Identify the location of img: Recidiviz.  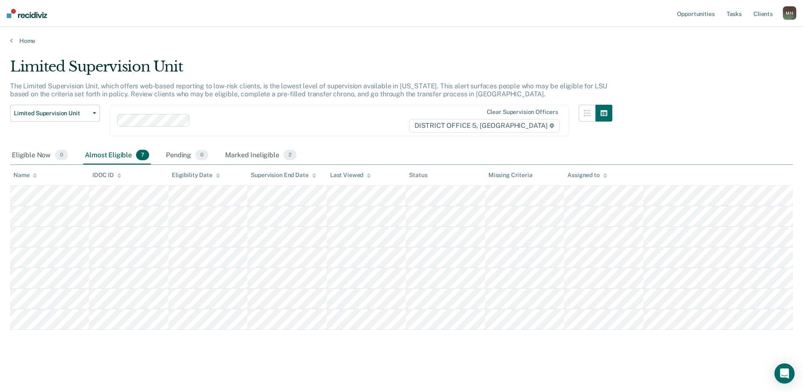
(27, 13).